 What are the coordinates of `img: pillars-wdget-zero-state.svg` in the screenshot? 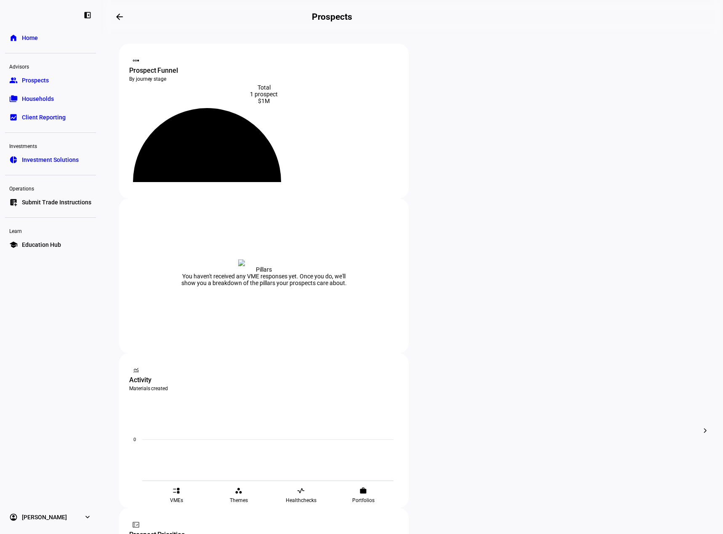 It's located at (264, 263).